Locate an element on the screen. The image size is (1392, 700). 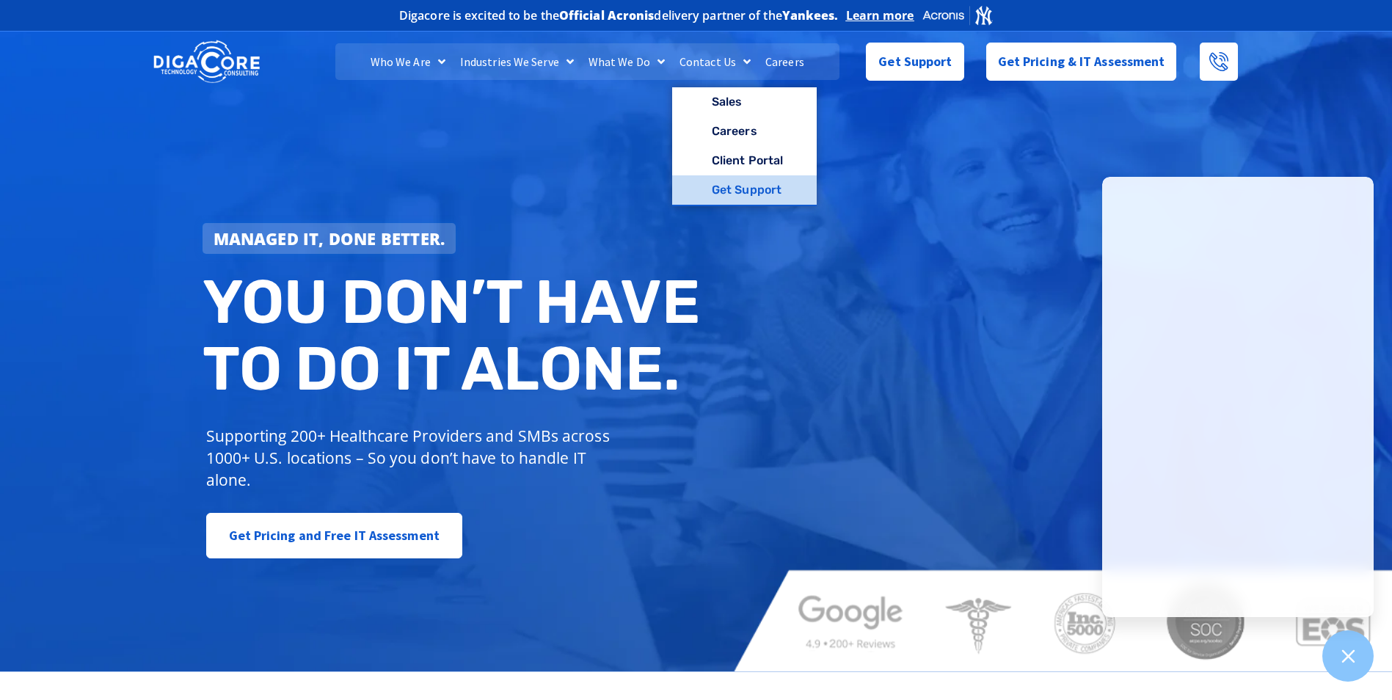
b: Yankees. is located at coordinates (810, 15).